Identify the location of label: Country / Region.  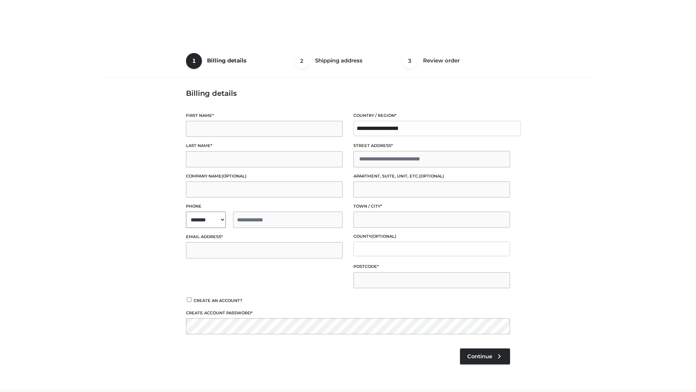
(432, 115).